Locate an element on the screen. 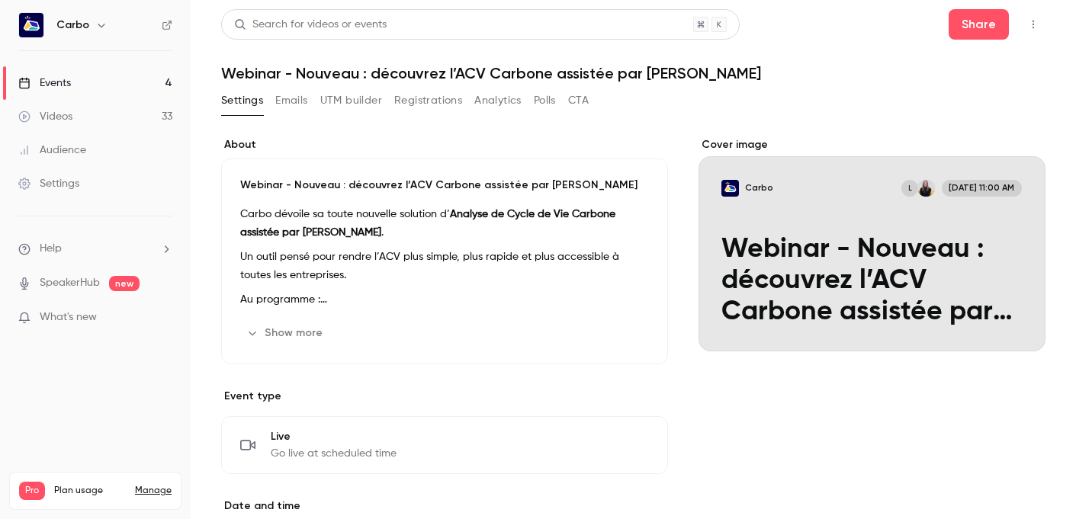 The width and height of the screenshot is (1076, 519). a: SpeakerHub is located at coordinates (69, 283).